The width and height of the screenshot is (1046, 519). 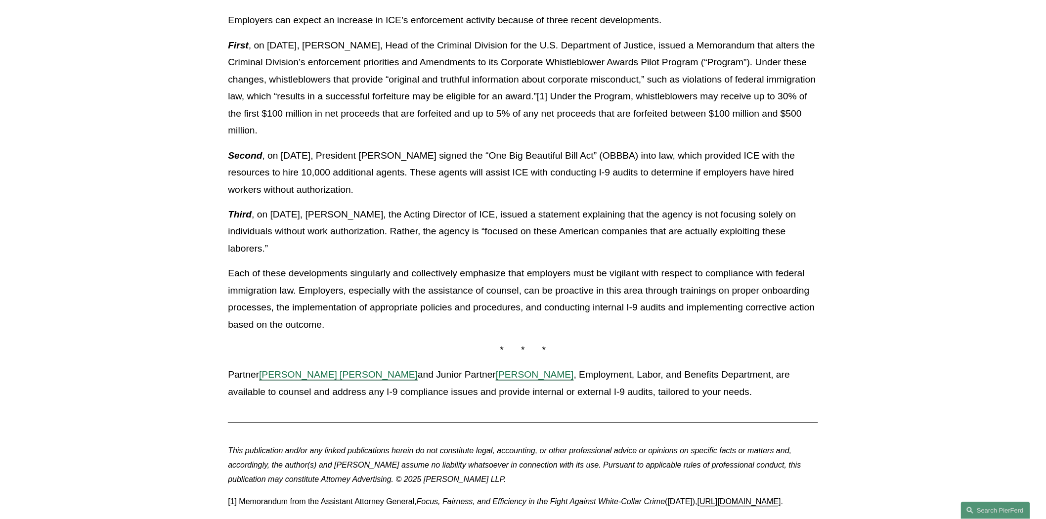 What do you see at coordinates (245, 155) in the screenshot?
I see `em: Second` at bounding box center [245, 155].